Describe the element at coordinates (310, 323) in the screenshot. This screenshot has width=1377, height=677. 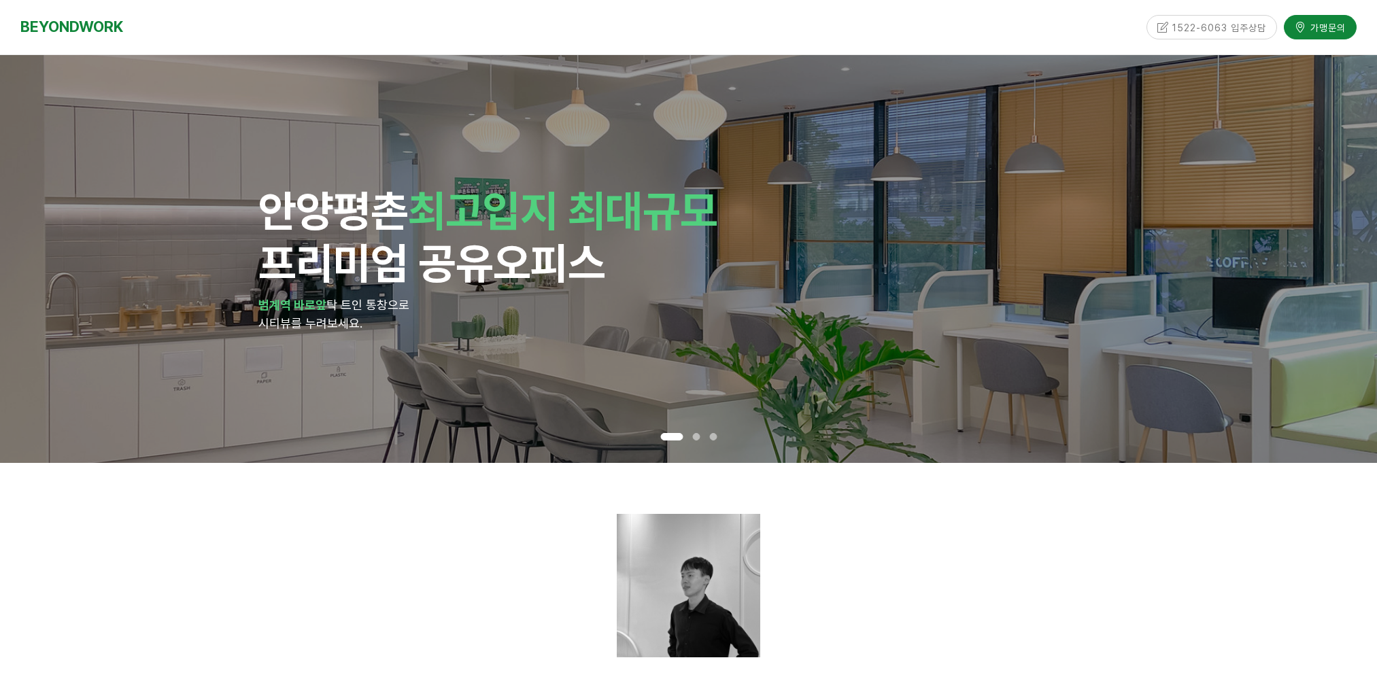
I see `span: 시티뷰를 누려보세요.` at that location.